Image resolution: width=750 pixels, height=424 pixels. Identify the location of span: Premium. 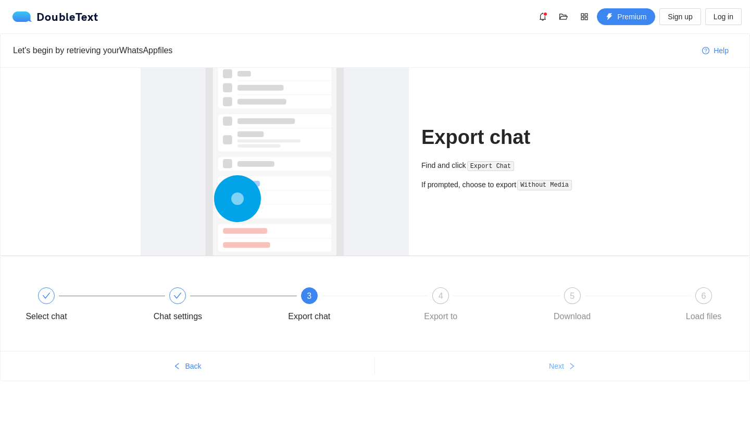
(632, 17).